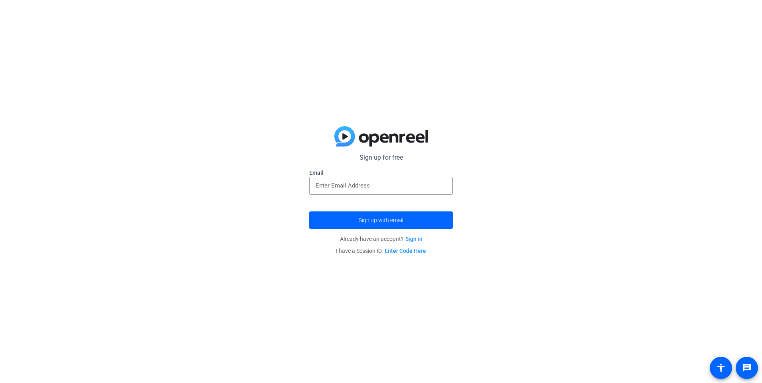 This screenshot has height=383, width=762. Describe the element at coordinates (381, 220) in the screenshot. I see `button: Sign up with email` at that location.